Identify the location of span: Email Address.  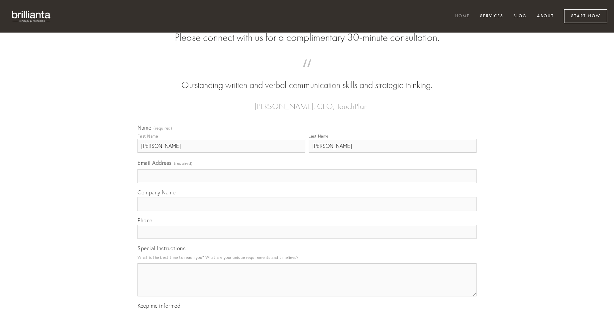
(155, 163).